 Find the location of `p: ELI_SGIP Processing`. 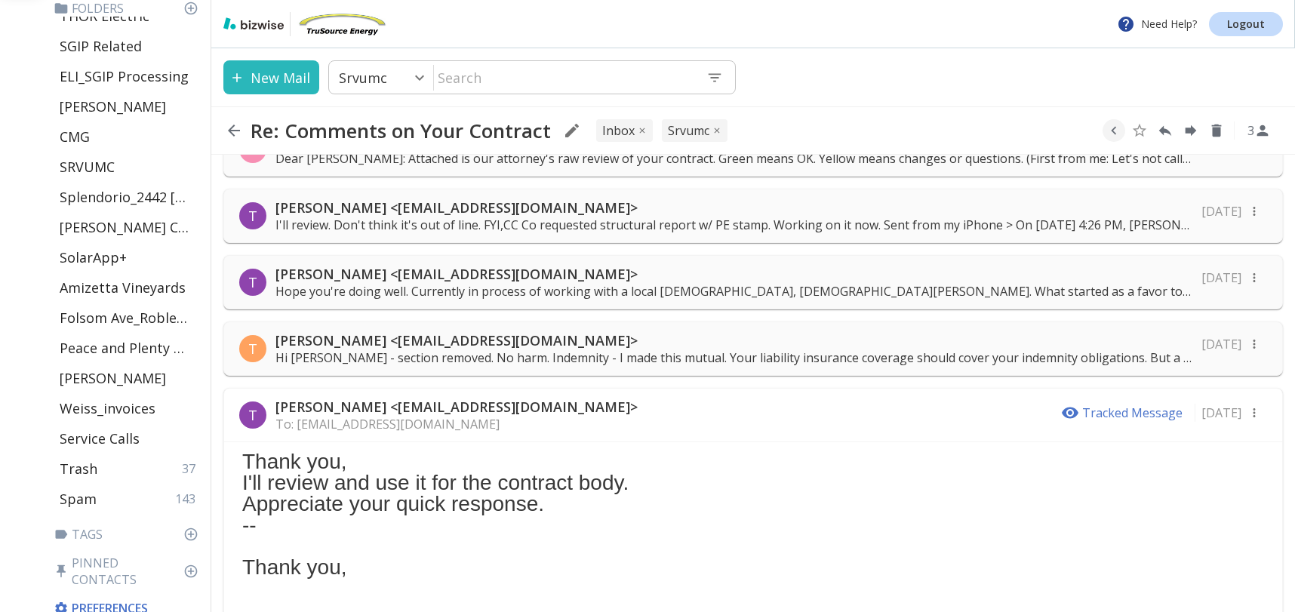

p: ELI_SGIP Processing is located at coordinates (124, 76).